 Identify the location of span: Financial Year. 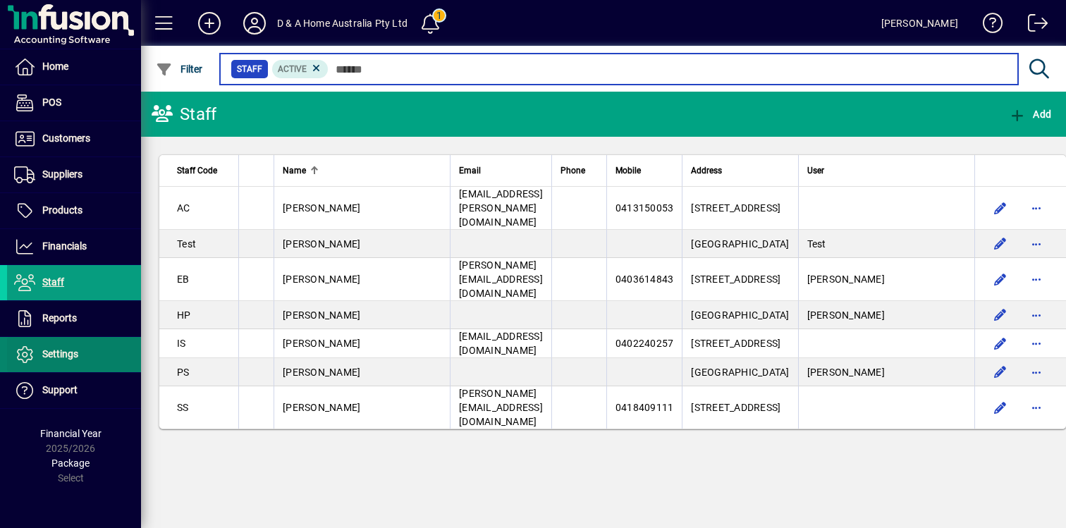
(71, 434).